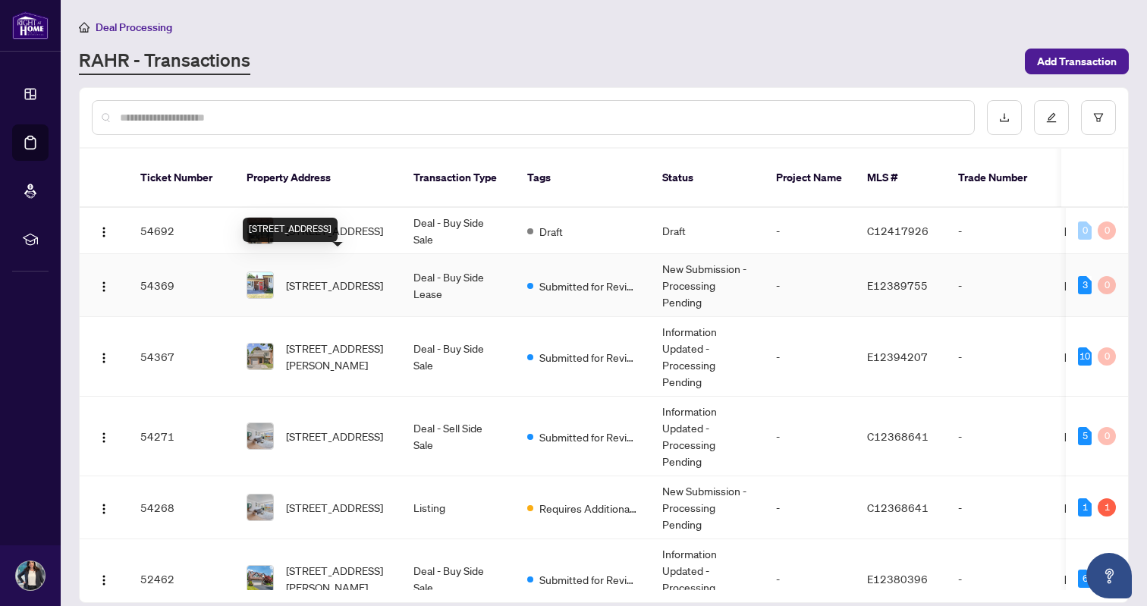 Image resolution: width=1147 pixels, height=606 pixels. What do you see at coordinates (707, 231) in the screenshot?
I see `td: Draft` at bounding box center [707, 231].